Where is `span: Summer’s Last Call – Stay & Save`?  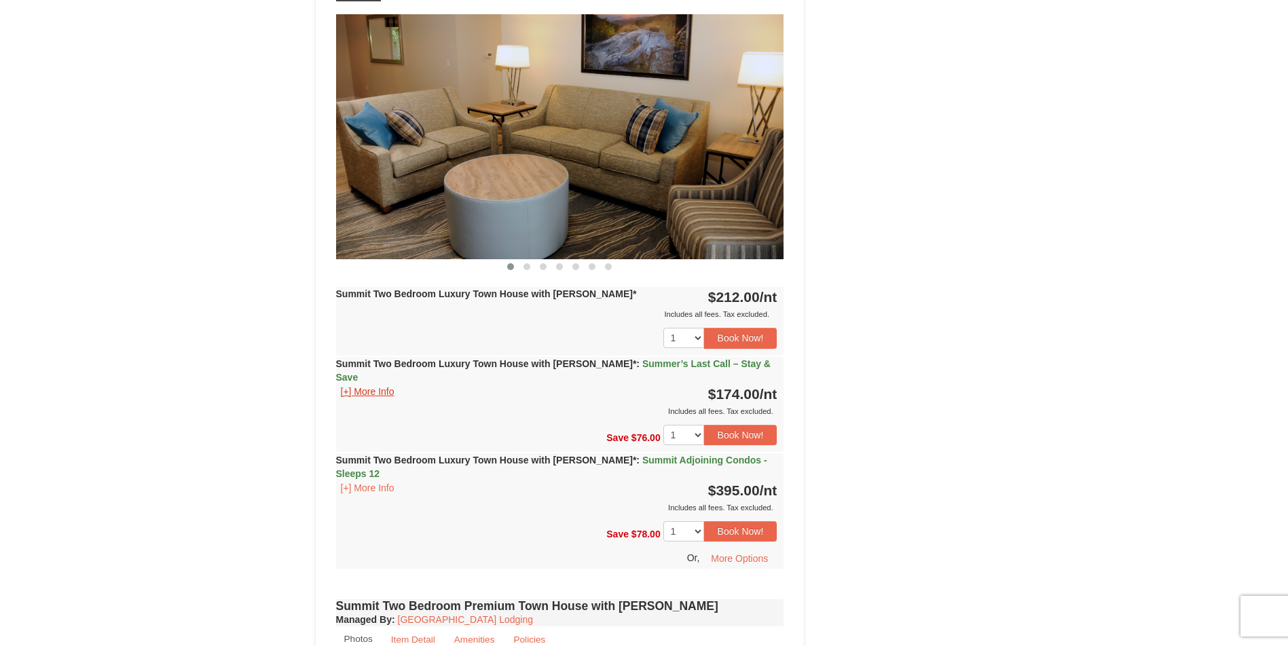
span: Summer’s Last Call – Stay & Save is located at coordinates (553, 371).